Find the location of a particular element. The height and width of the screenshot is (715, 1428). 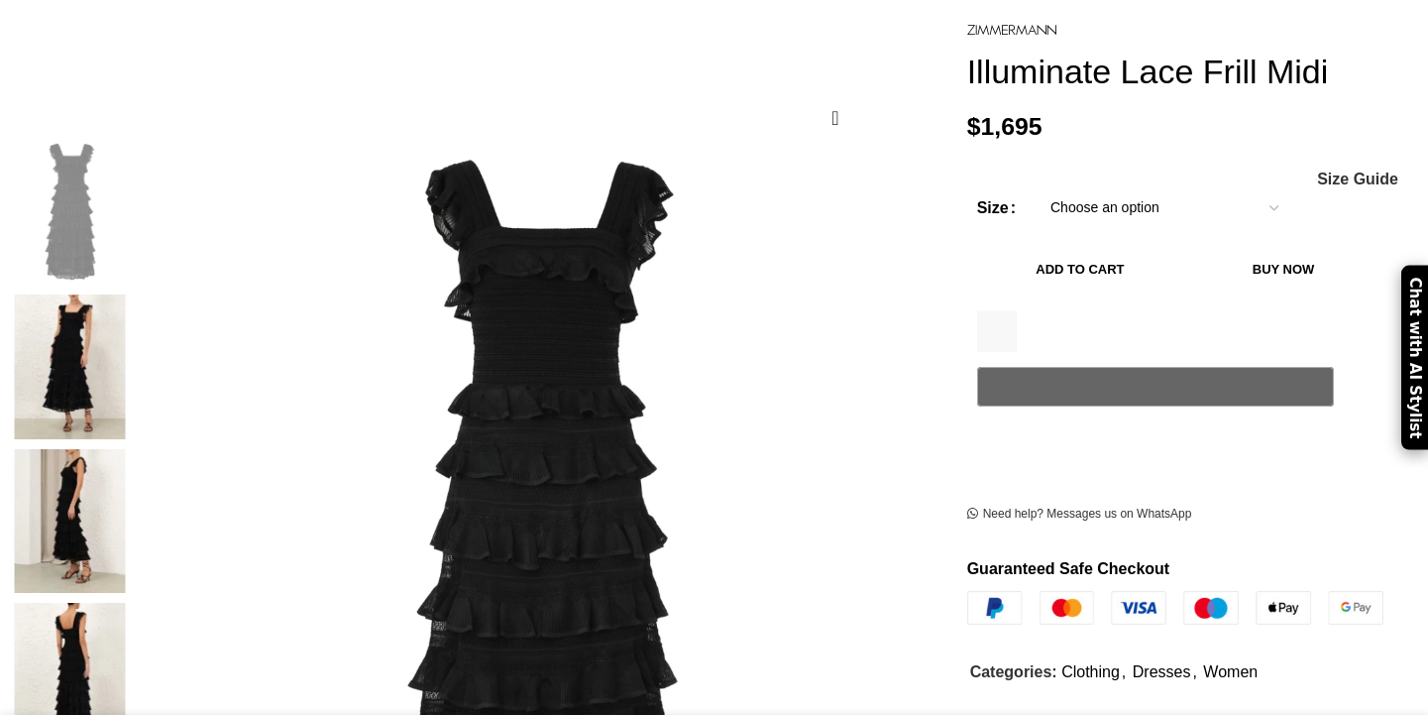

bdi: 1,695 is located at coordinates (1005, 126).